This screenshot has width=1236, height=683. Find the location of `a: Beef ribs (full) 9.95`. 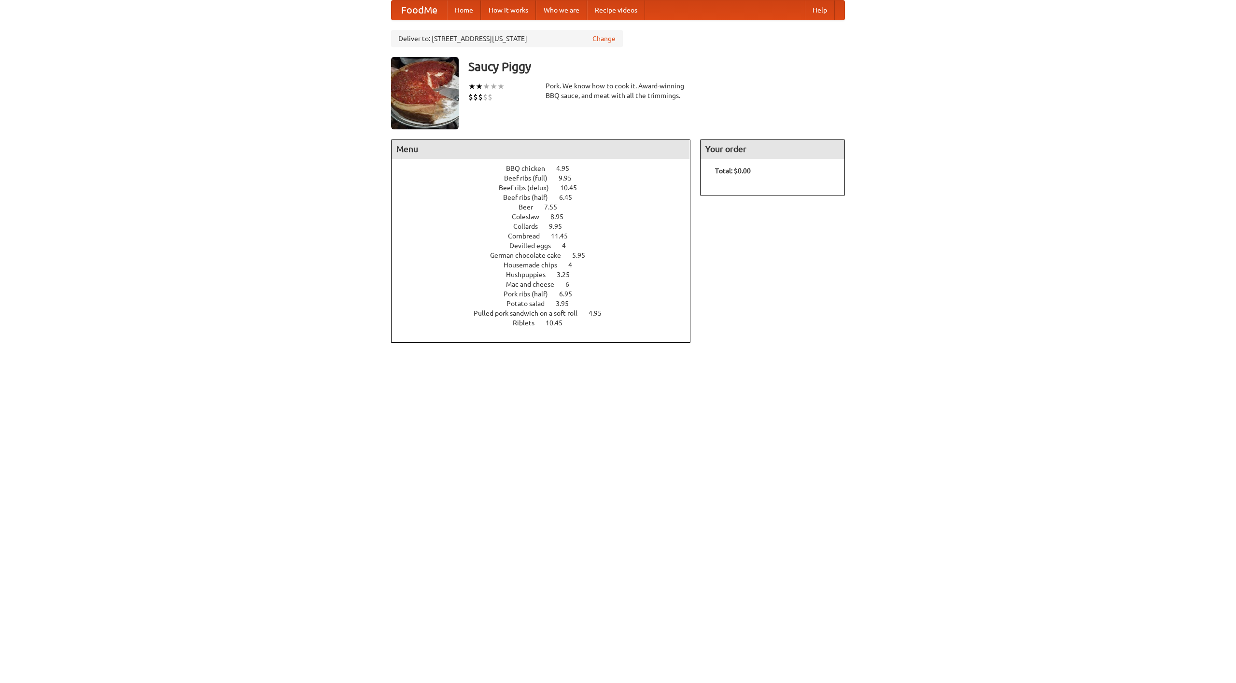

a: Beef ribs (full) 9.95 is located at coordinates (547, 178).